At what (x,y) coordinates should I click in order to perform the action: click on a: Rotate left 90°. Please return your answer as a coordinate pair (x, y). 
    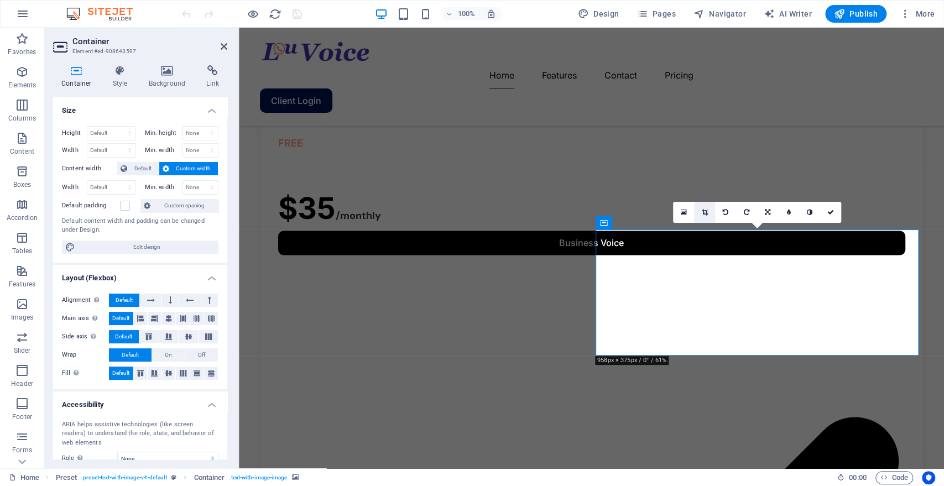
    Looking at the image, I should click on (726, 212).